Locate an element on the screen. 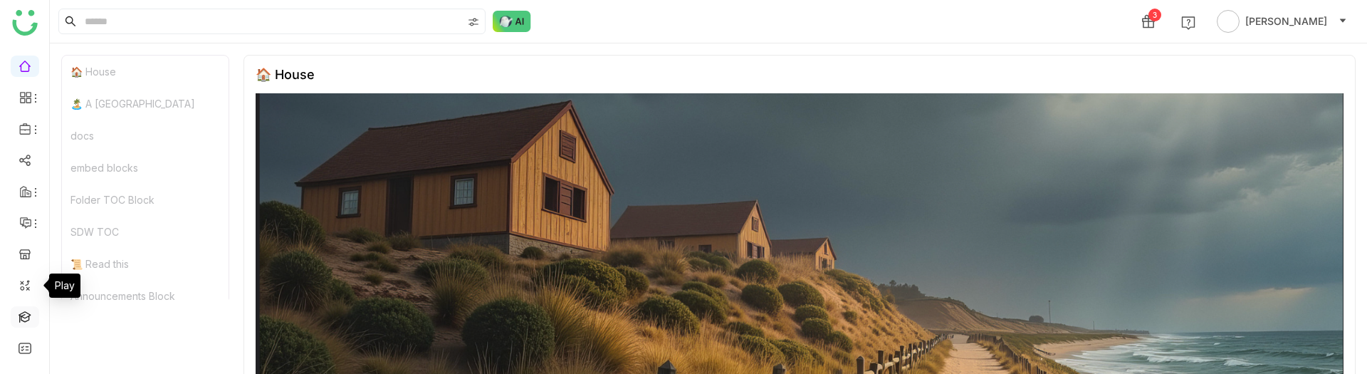 The width and height of the screenshot is (1367, 374). div: 📜 Read this is located at coordinates (145, 264).